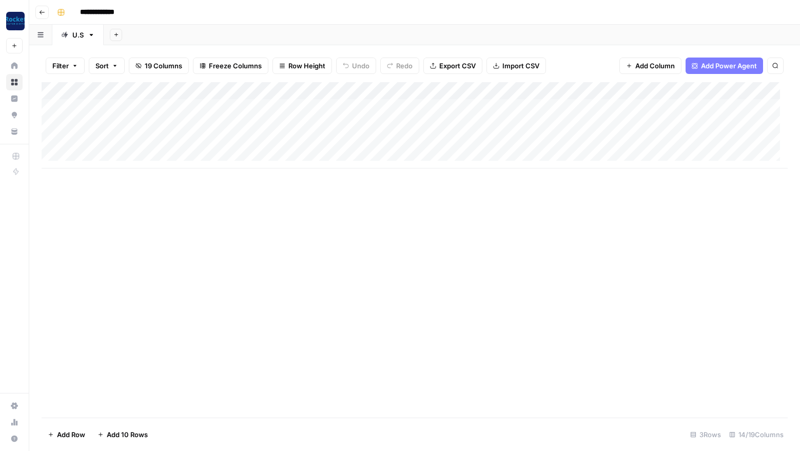 Image resolution: width=800 pixels, height=451 pixels. Describe the element at coordinates (14, 66) in the screenshot. I see `a: Home` at that location.